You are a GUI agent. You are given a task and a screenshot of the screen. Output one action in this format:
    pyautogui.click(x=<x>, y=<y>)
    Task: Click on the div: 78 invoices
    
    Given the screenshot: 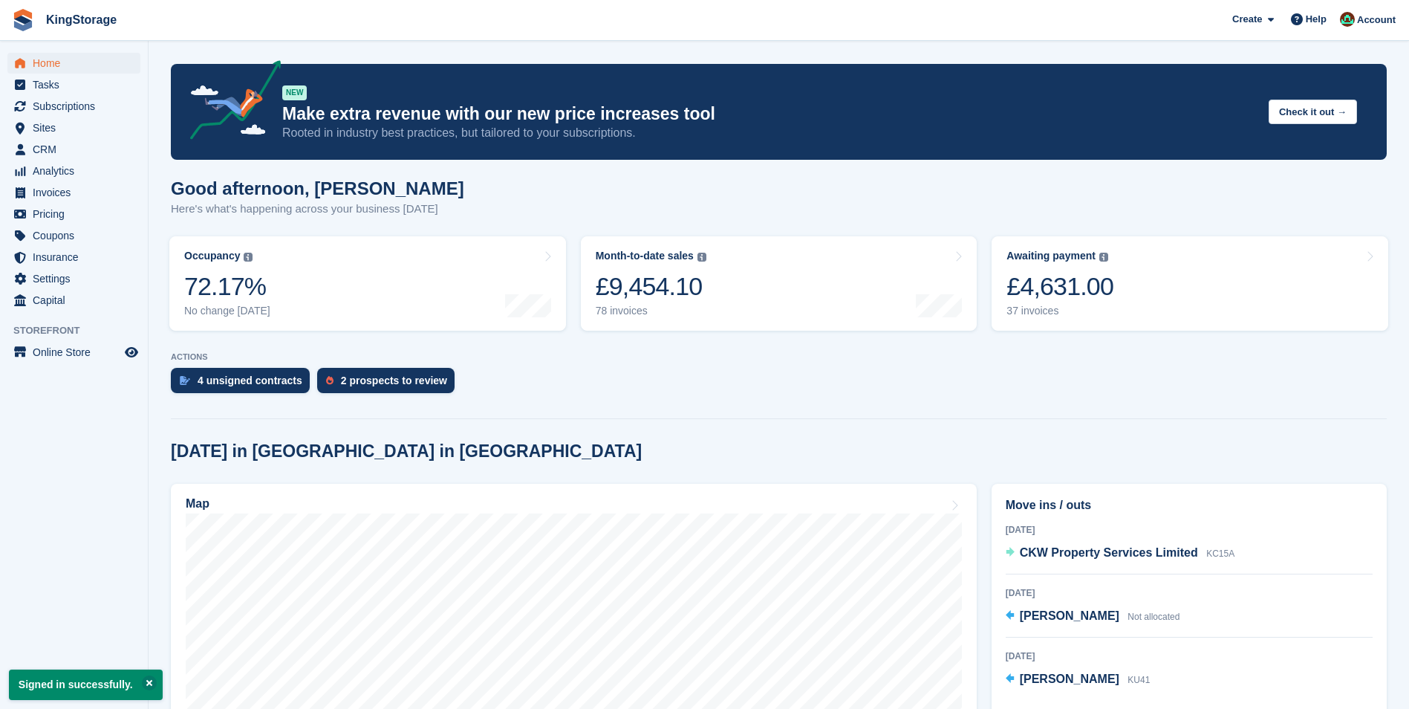 What is the action you would take?
    pyautogui.click(x=651, y=310)
    